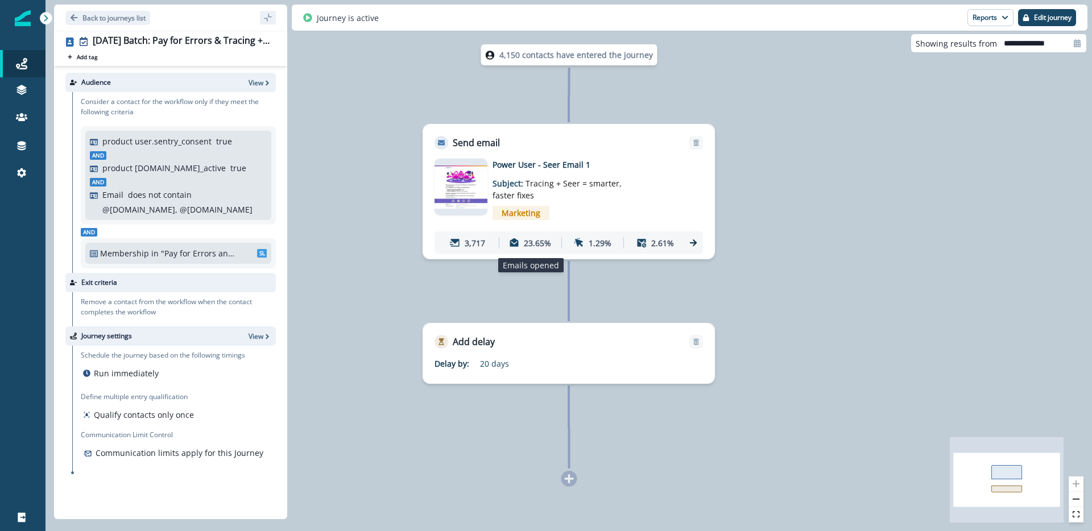 This screenshot has width=1092, height=531. I want to click on p: Membership, so click(125, 253).